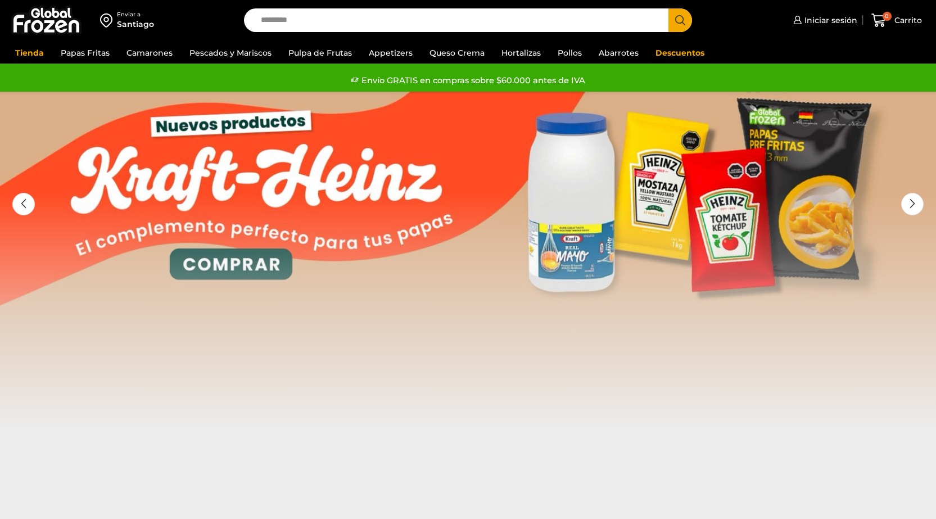 This screenshot has height=519, width=936. I want to click on a: Descuentos, so click(680, 53).